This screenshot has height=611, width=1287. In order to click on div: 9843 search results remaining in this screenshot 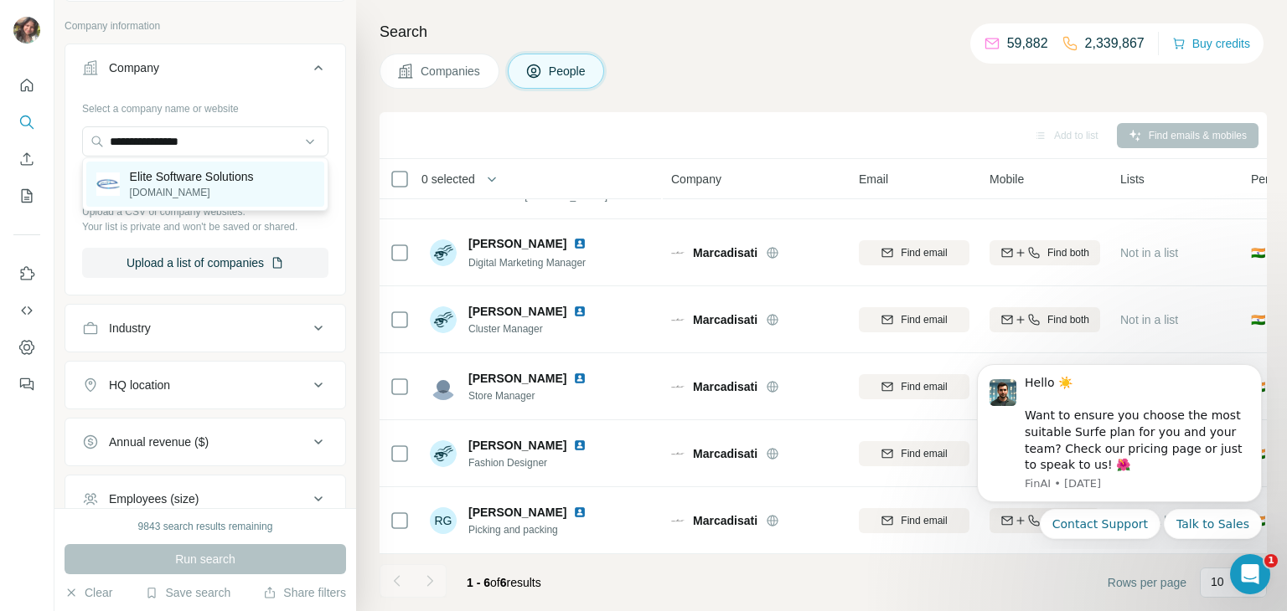, I will do `click(205, 527)`.